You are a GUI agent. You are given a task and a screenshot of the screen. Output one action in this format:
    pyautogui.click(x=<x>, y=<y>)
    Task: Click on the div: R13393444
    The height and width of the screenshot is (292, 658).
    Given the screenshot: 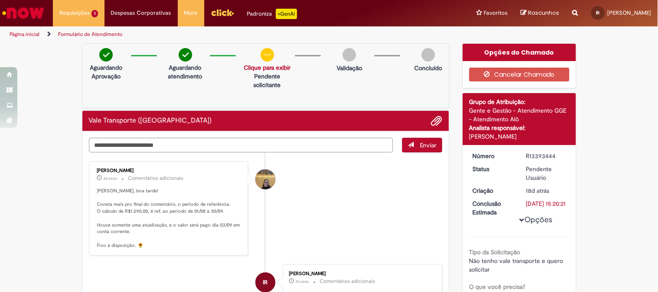 What is the action you would take?
    pyautogui.click(x=546, y=156)
    